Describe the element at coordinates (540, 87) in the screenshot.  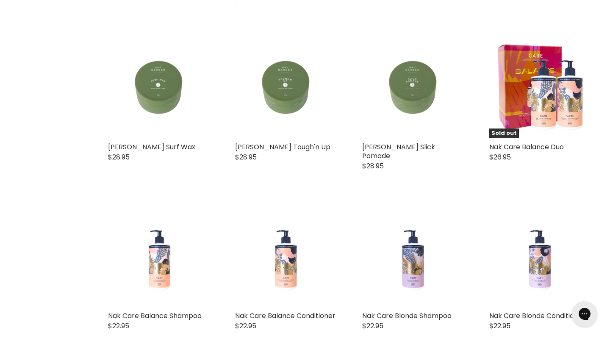
I see `img: Nak Care Balance Duo` at that location.